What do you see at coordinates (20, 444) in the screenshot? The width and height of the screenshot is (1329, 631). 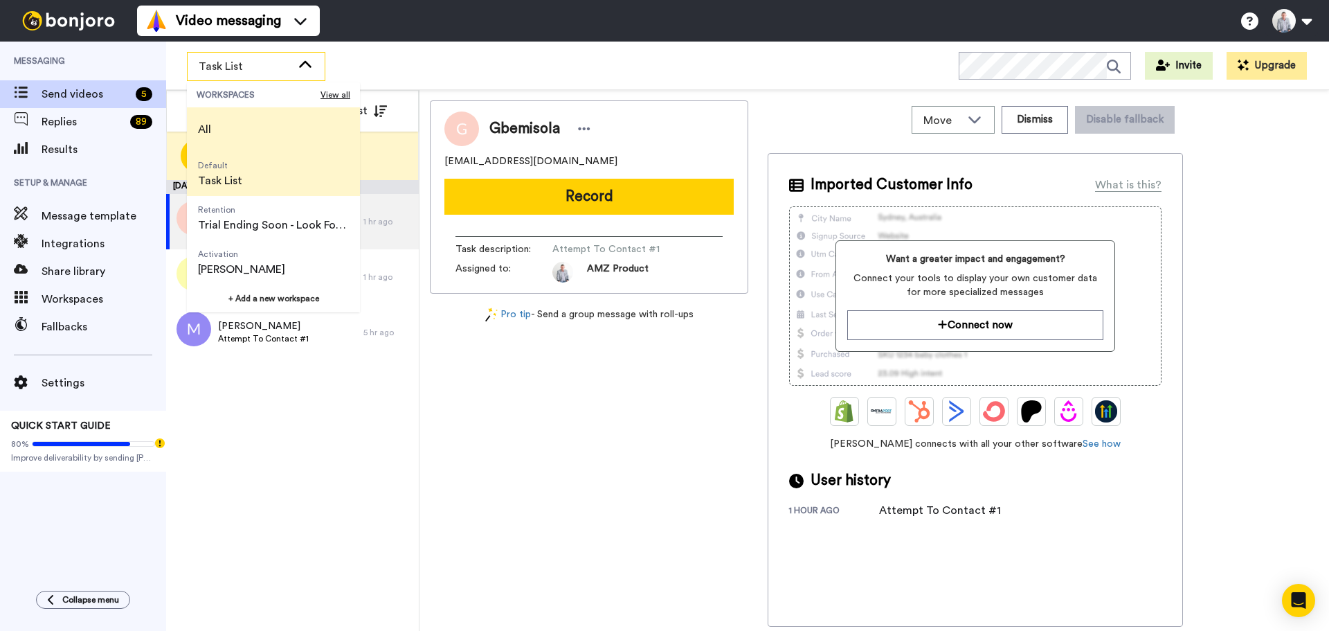 I see `span: 80%` at bounding box center [20, 444].